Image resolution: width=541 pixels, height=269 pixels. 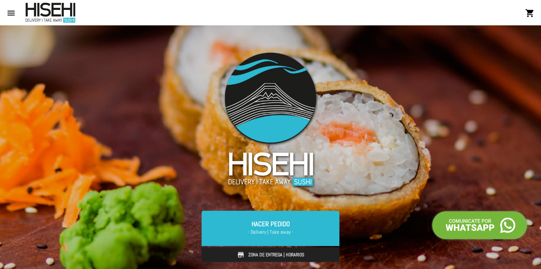 I want to click on mat-icon: menu, so click(x=11, y=13).